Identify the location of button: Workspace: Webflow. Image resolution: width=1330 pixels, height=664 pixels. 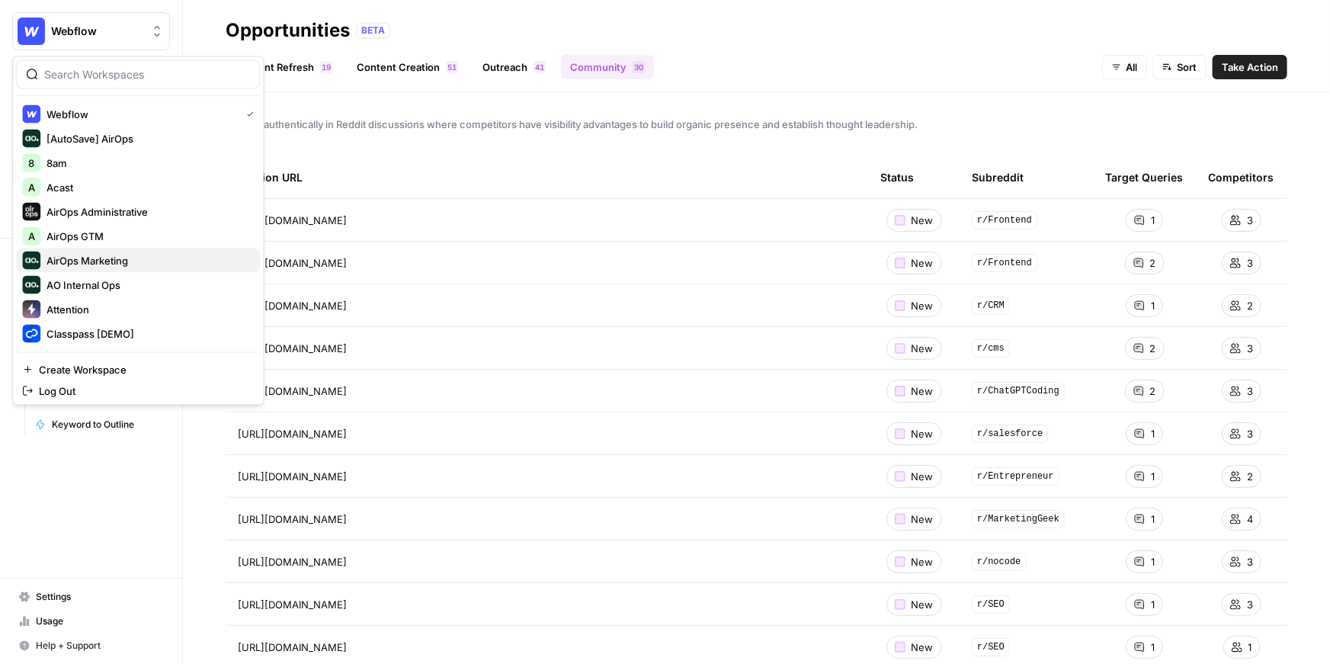
(91, 31).